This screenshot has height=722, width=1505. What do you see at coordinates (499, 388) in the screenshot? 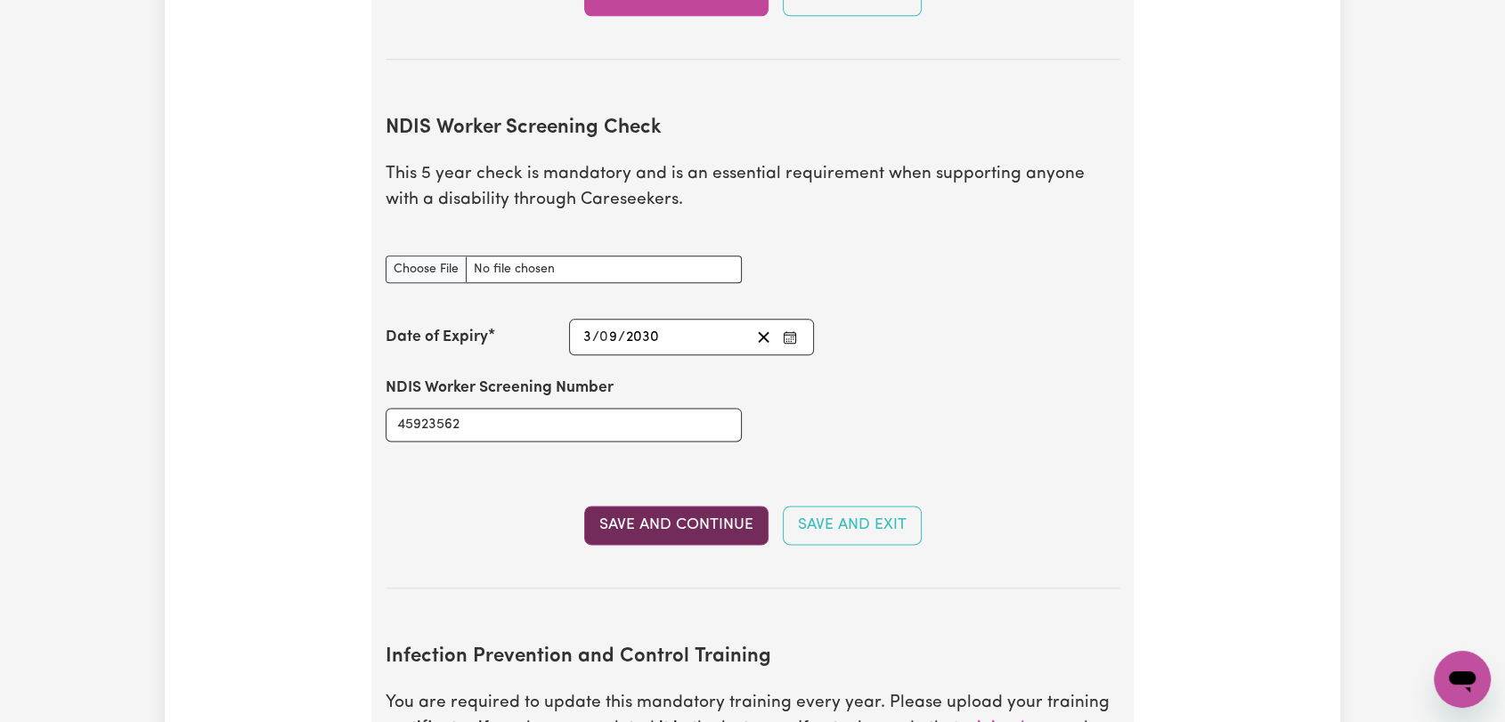
I see `label: NDIS Worker Screening Number` at bounding box center [499, 388].